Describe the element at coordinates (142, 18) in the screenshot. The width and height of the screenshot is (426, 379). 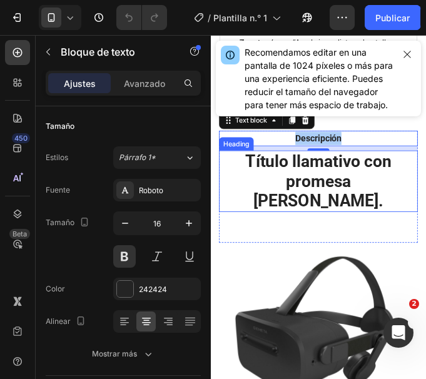
I see `div: Deshacer/Rehacer` at that location.